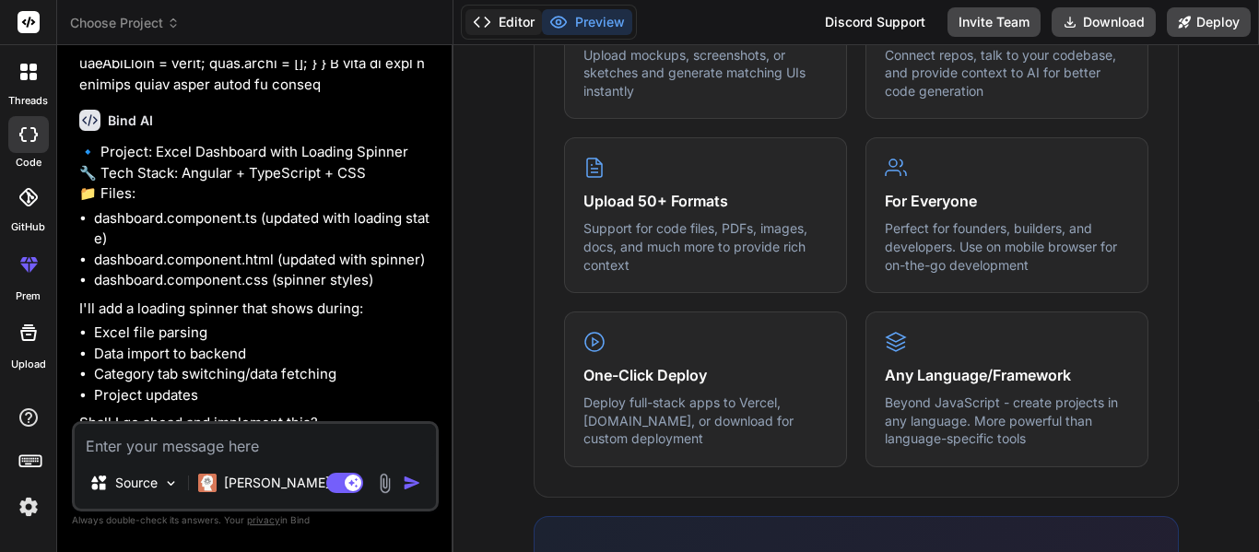 The width and height of the screenshot is (1259, 552). I want to click on h4: For Everyone, so click(1006, 201).